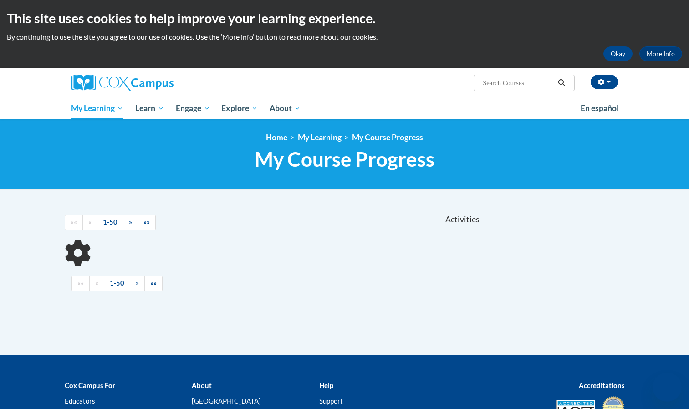 The image size is (689, 409). What do you see at coordinates (285, 108) in the screenshot?
I see `span: About` at bounding box center [285, 108].